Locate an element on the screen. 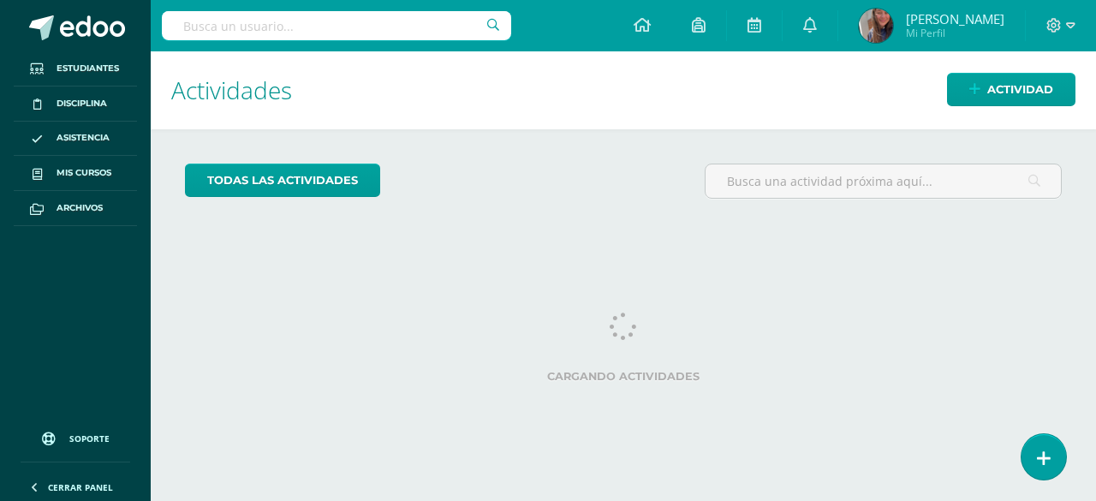 This screenshot has width=1096, height=501. a: Mis cursos is located at coordinates (75, 173).